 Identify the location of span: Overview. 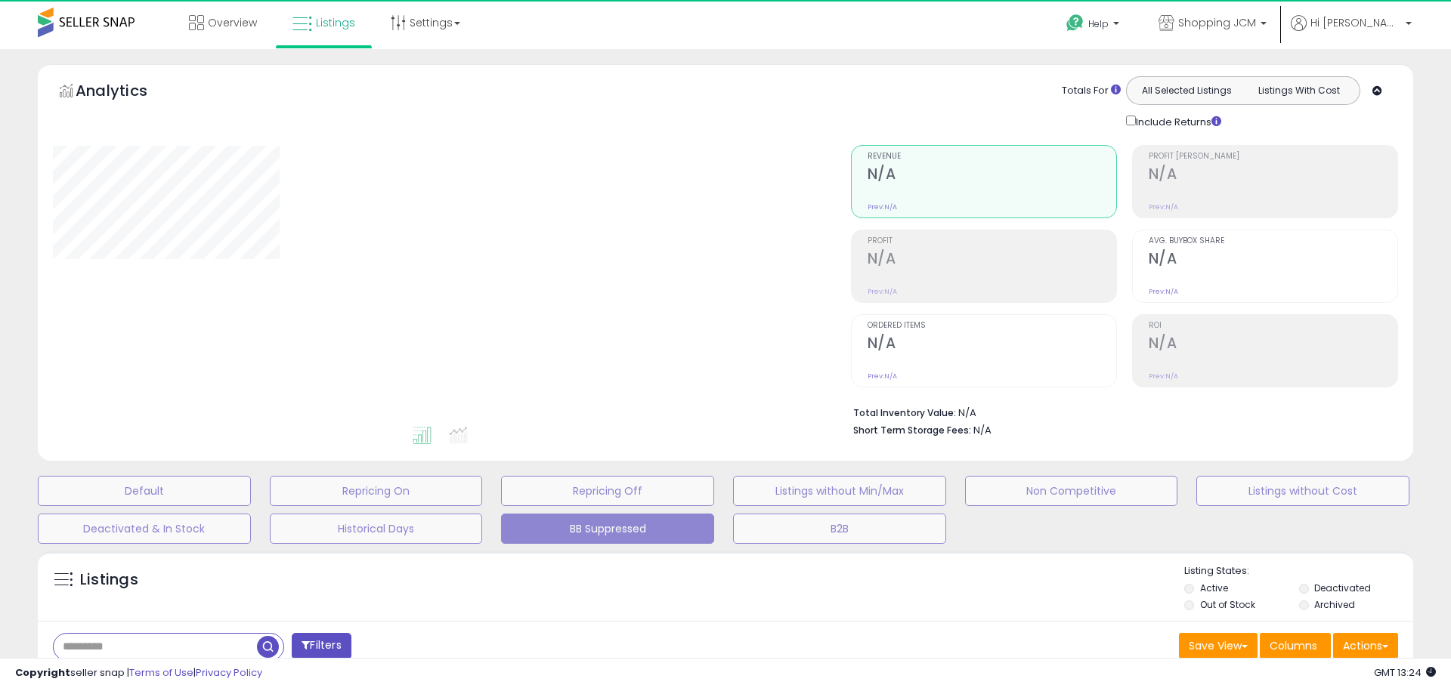
(232, 23).